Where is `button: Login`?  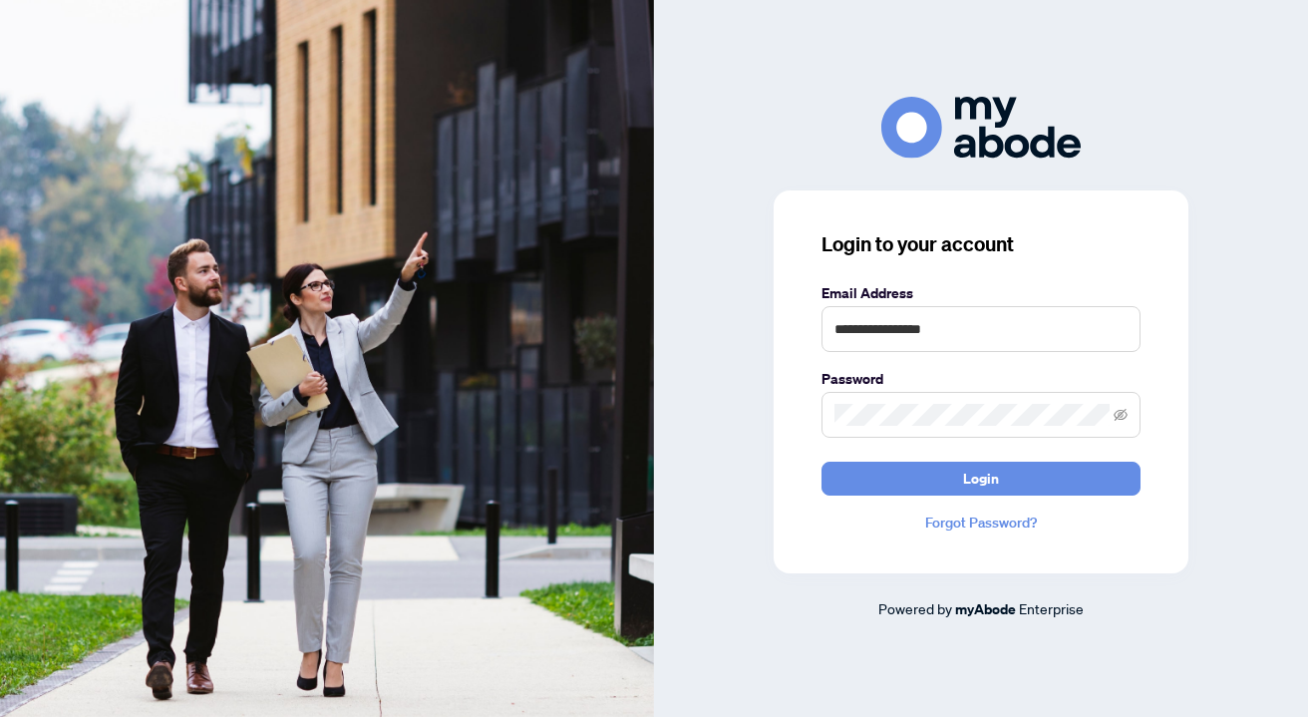
button: Login is located at coordinates (981, 479).